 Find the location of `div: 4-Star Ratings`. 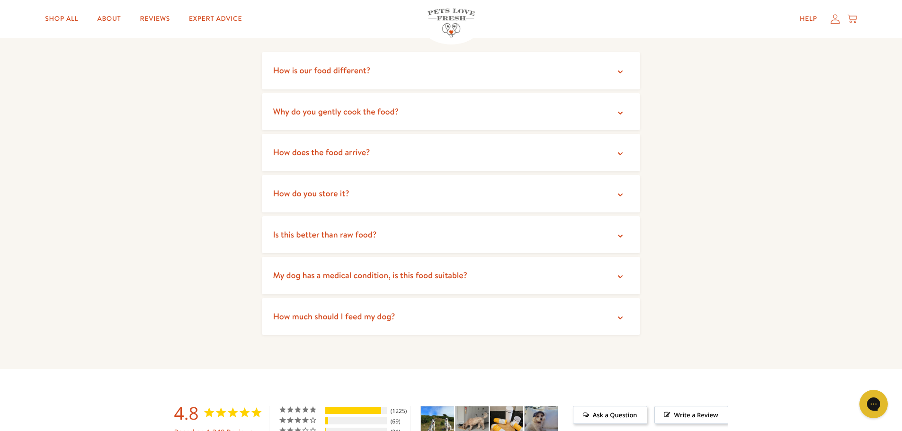

div: 4-Star Ratings is located at coordinates (356, 421).